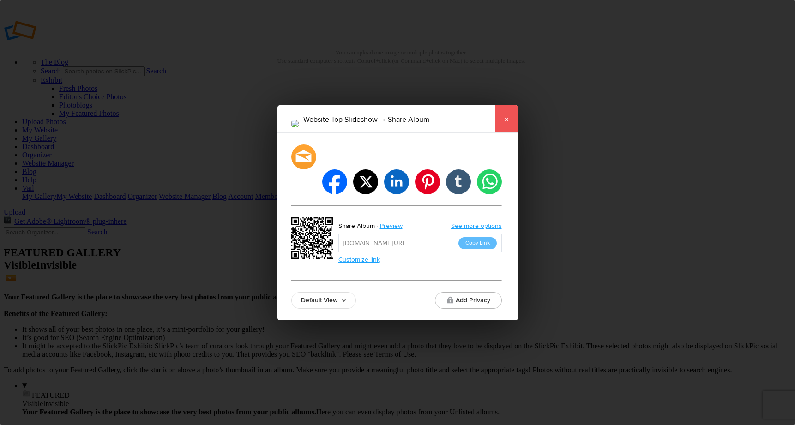 This screenshot has width=795, height=425. I want to click on div: Share Album, so click(356, 226).